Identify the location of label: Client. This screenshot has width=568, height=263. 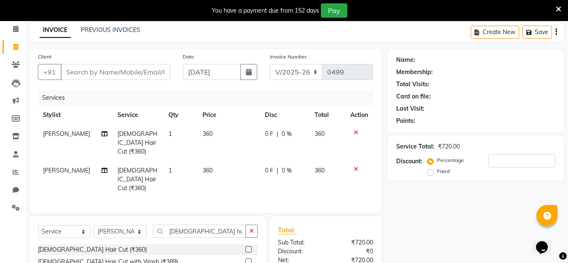
(45, 57).